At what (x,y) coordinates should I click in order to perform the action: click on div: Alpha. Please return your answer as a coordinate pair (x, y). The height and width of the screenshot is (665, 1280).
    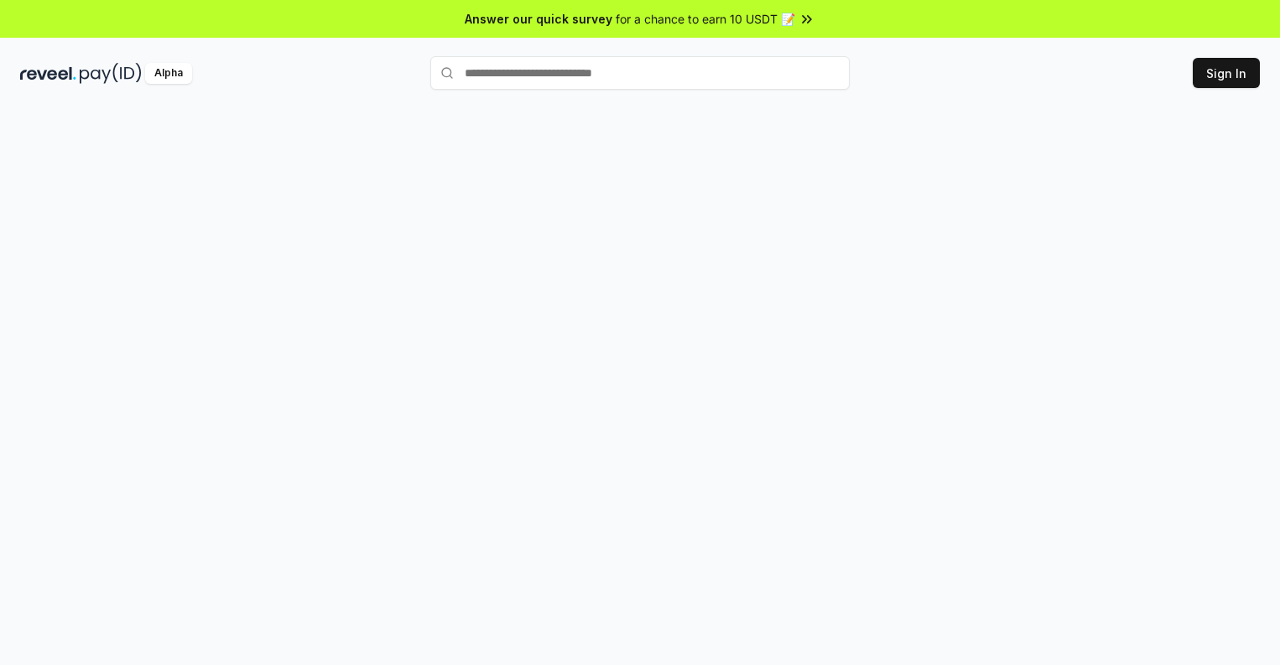
    Looking at the image, I should click on (169, 73).